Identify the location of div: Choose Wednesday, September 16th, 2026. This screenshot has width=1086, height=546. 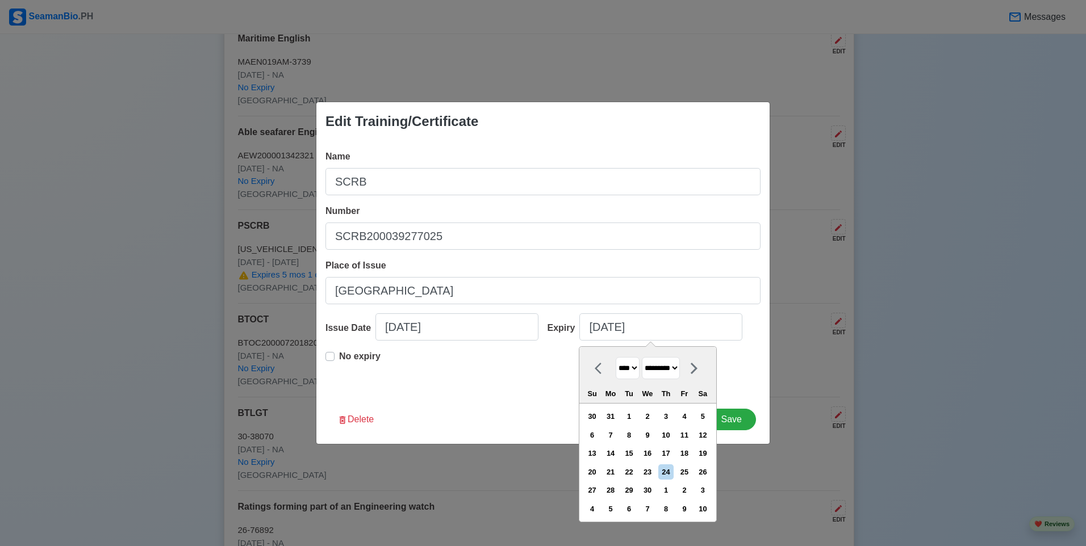
(647, 453).